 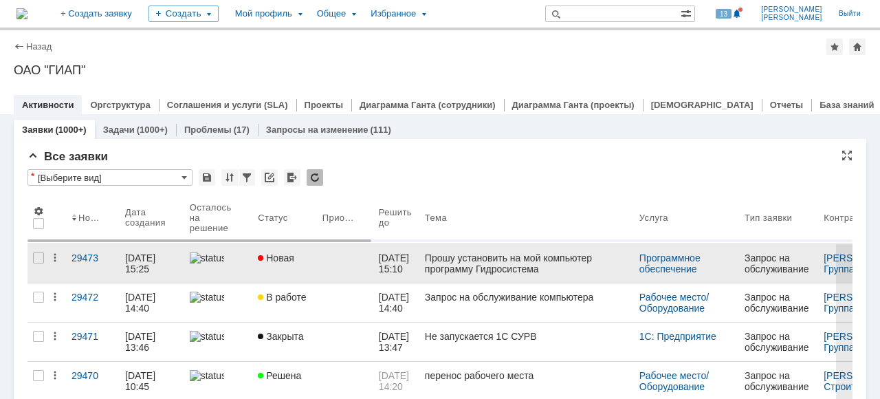 I want to click on a: Проблемы, so click(x=208, y=129).